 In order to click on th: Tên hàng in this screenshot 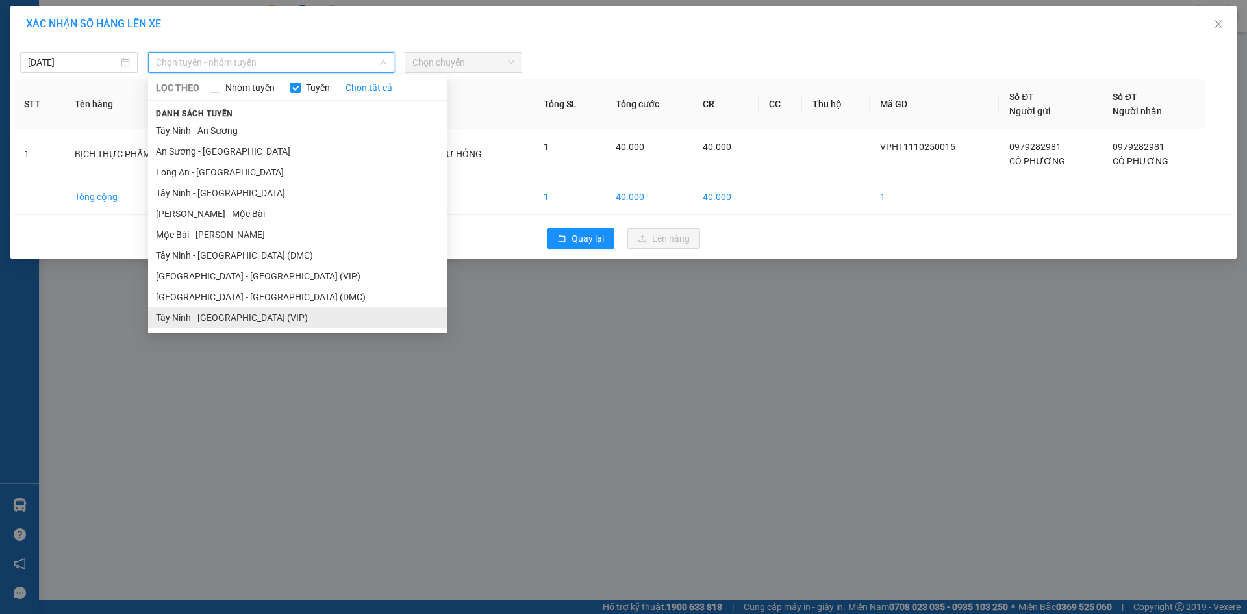, I will do `click(129, 104)`.